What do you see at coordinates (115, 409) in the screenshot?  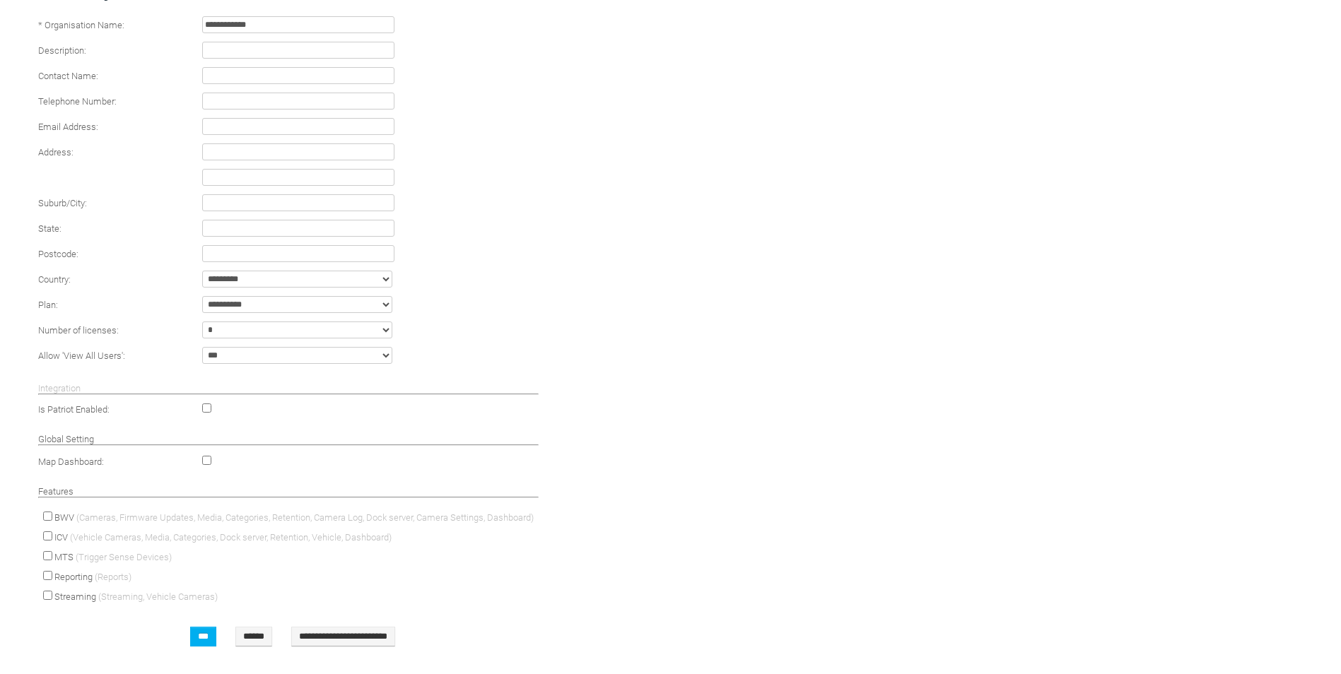 I see `td: Is Patriot Enabled:` at bounding box center [115, 409].